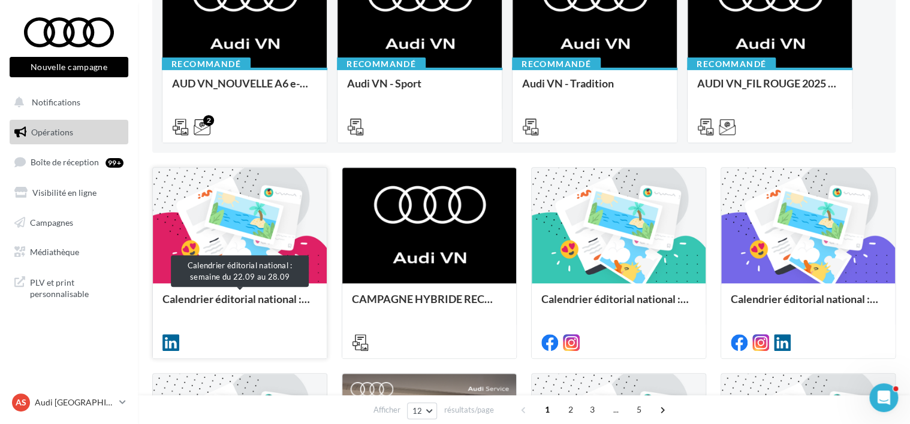 The height and width of the screenshot is (424, 910). What do you see at coordinates (770, 89) in the screenshot?
I see `div: AUDI VN_FIL ROUGE 2025 - A1, Q2, Q3, Q5 et Q4 e-tron` at bounding box center [770, 89].